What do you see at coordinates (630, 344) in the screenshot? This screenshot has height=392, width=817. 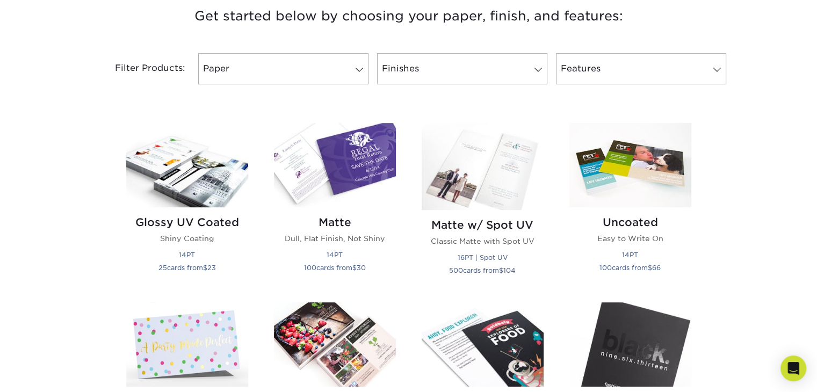 I see `img: Silk w/ Spot UV Postcards` at bounding box center [630, 344].